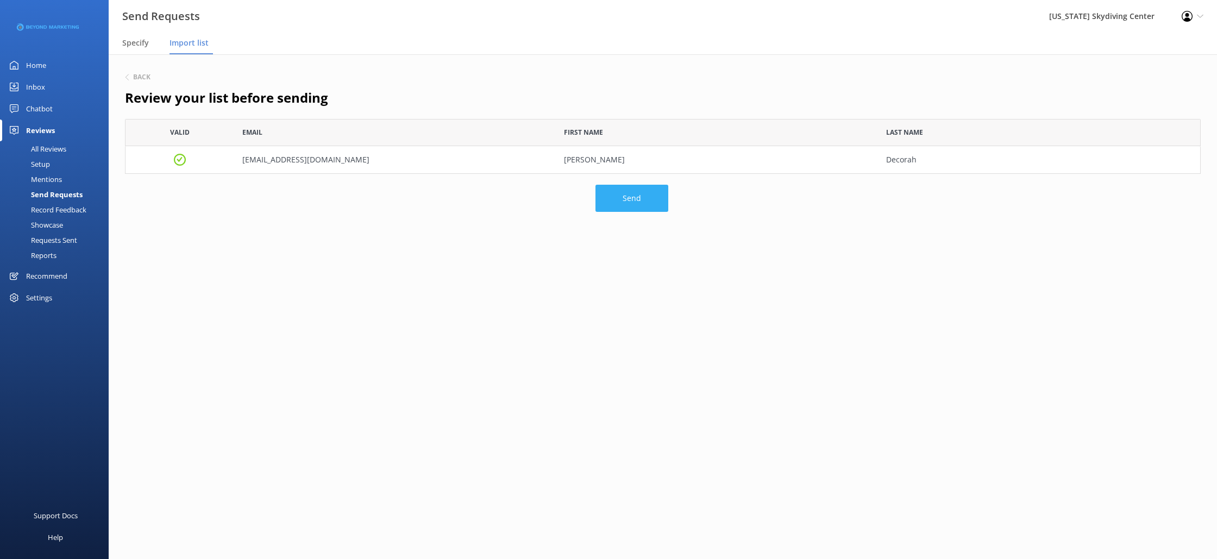 This screenshot has height=559, width=1217. Describe the element at coordinates (584, 132) in the screenshot. I see `span: First Name` at that location.